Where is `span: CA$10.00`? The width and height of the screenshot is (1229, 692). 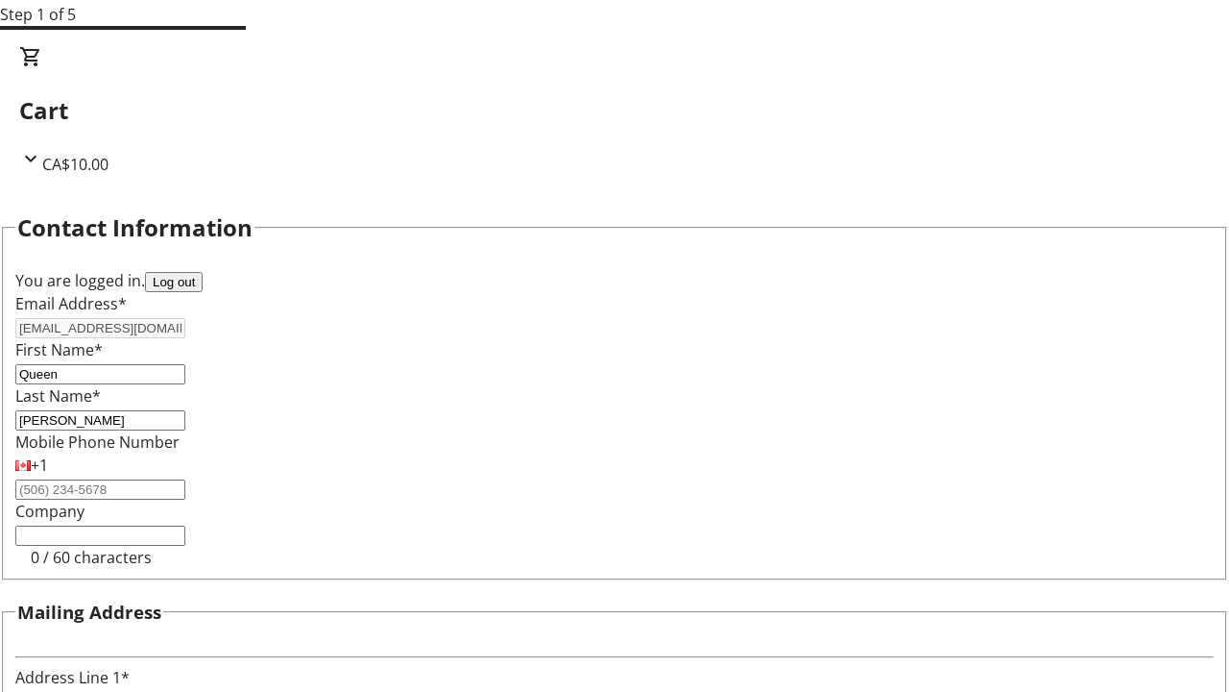
span: CA$10.00 is located at coordinates (75, 164).